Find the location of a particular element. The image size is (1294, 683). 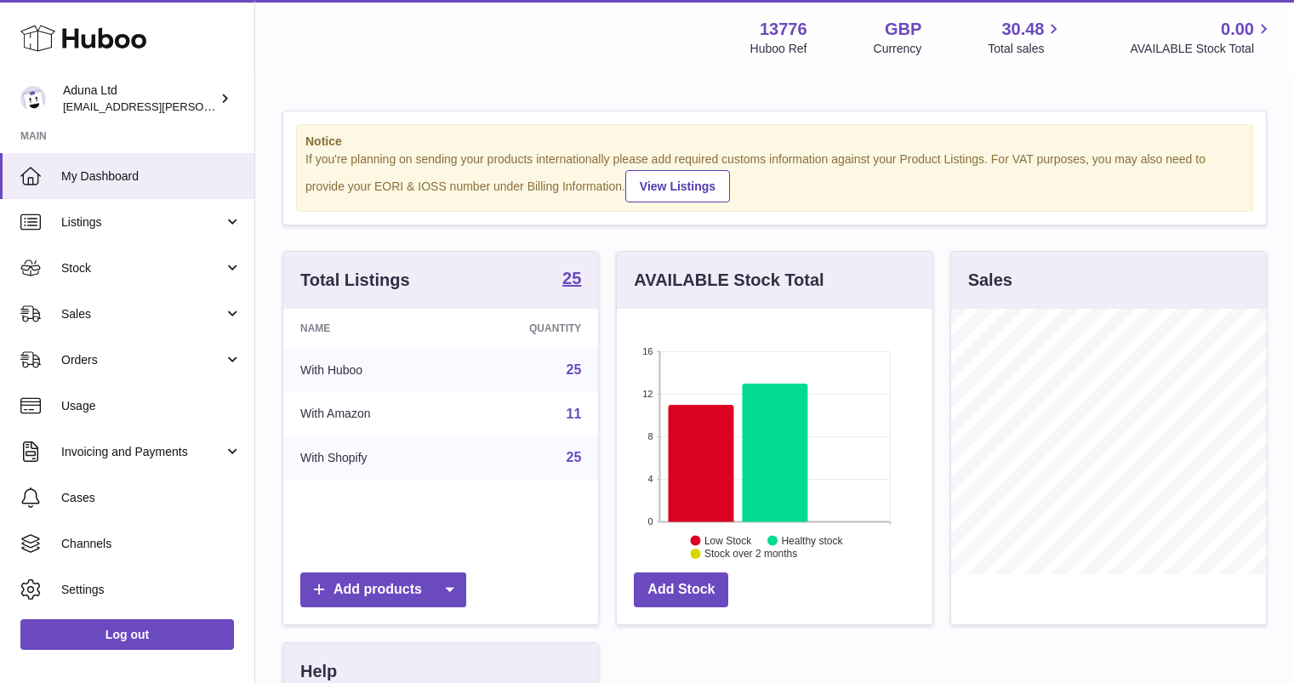

text: 8 is located at coordinates (651, 436).